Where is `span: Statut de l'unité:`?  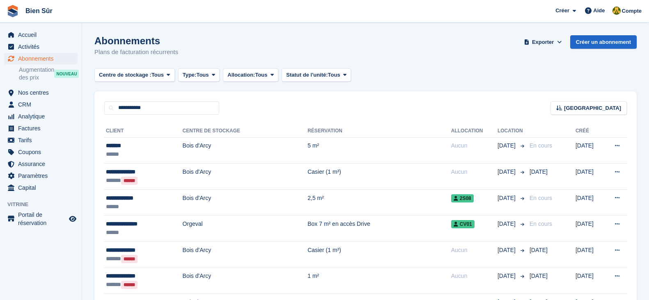 span: Statut de l'unité: is located at coordinates (307, 75).